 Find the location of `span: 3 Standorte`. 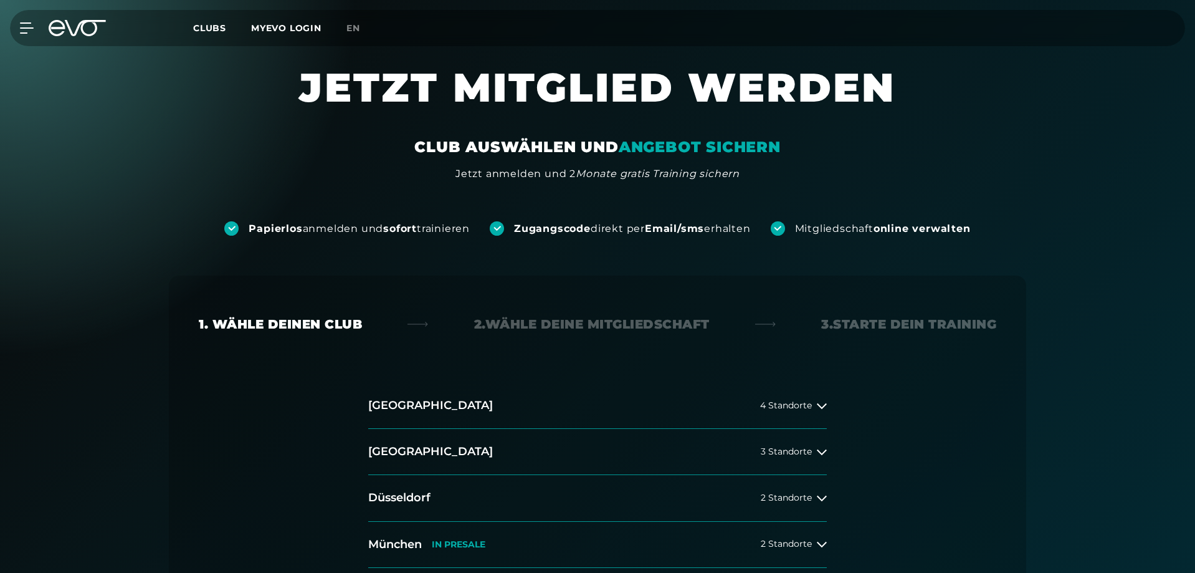

span: 3 Standorte is located at coordinates (786, 451).